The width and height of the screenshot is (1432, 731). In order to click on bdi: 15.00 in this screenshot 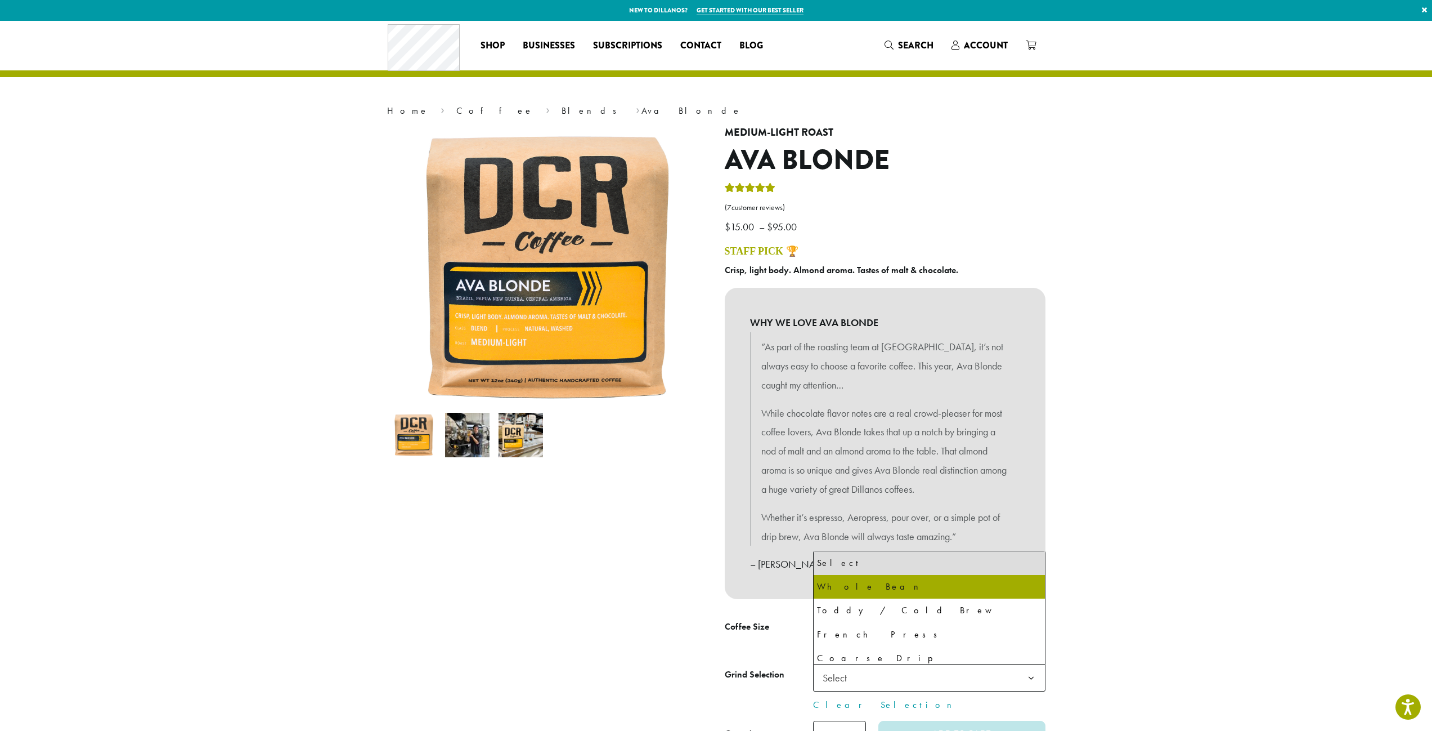, I will do `click(741, 226)`.